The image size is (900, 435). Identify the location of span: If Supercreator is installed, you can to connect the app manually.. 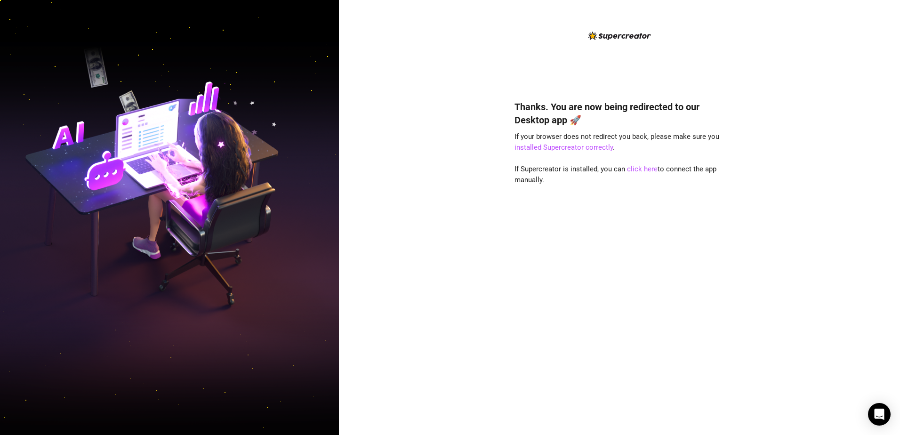
(615, 175).